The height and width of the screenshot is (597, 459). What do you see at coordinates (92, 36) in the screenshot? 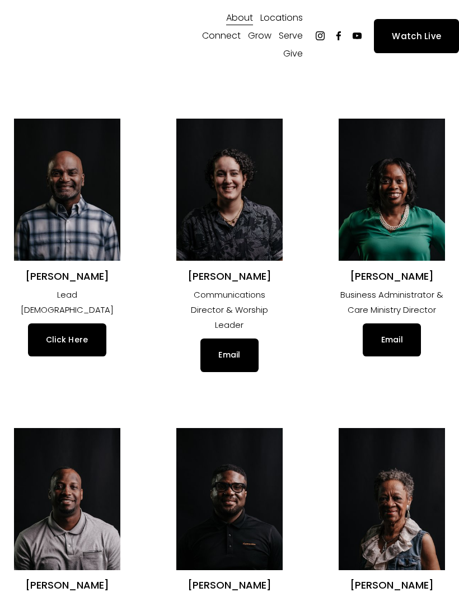
I see `a: Fellowship Memphis` at bounding box center [92, 36].